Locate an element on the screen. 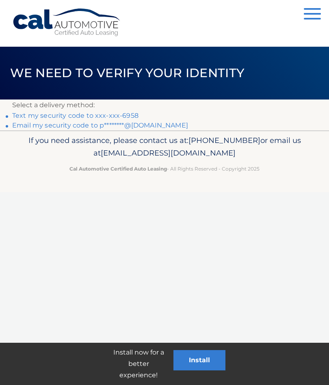 This screenshot has height=385, width=329. p: If you need assistance, please contact us at: or email us at is located at coordinates (165, 147).